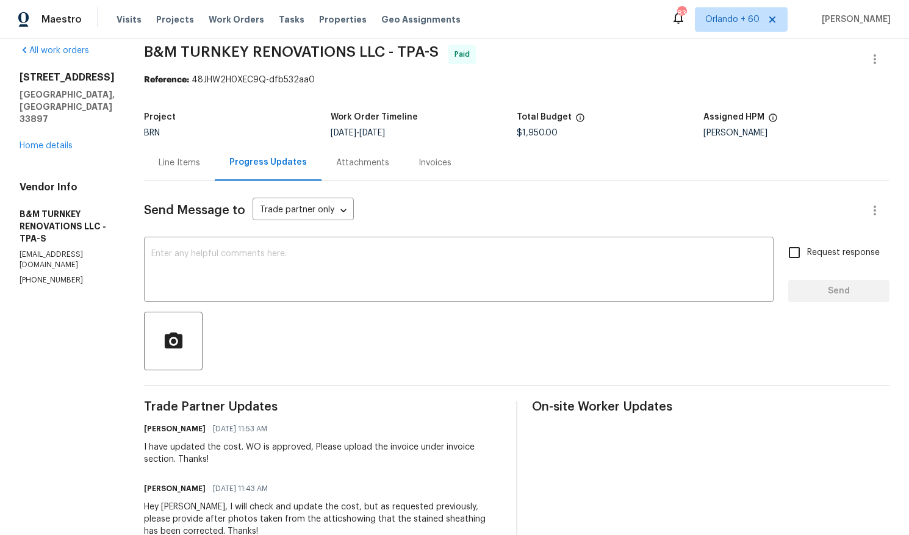 This screenshot has width=909, height=535. Describe the element at coordinates (67, 226) in the screenshot. I see `h5: B&M TURNKEY RENOVATIONS LLC - TPA-S` at that location.